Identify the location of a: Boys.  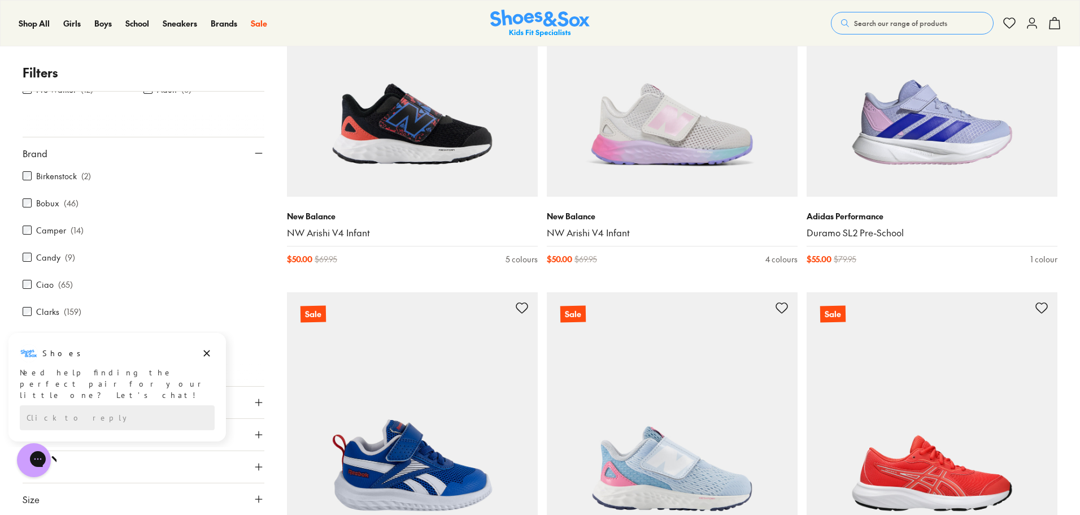
(103, 23).